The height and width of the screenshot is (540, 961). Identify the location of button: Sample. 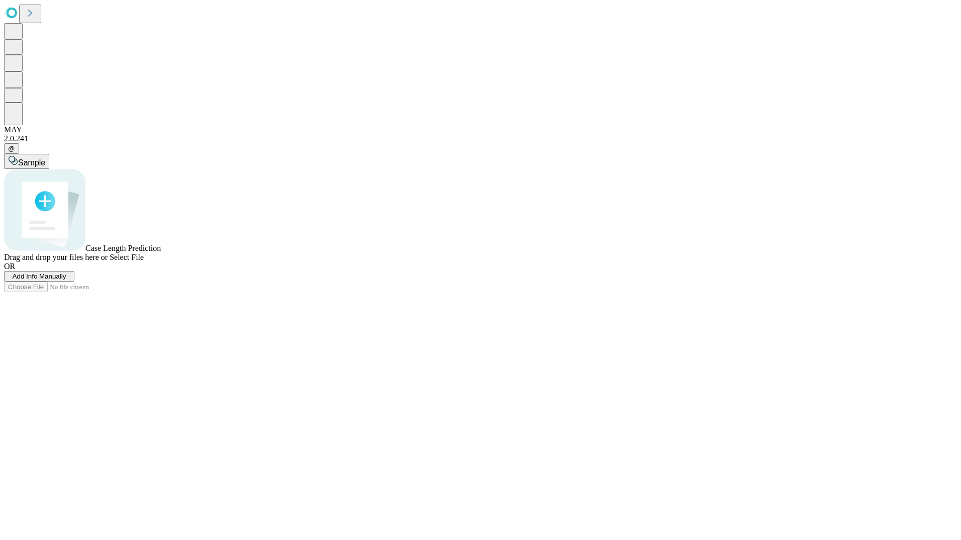
(27, 161).